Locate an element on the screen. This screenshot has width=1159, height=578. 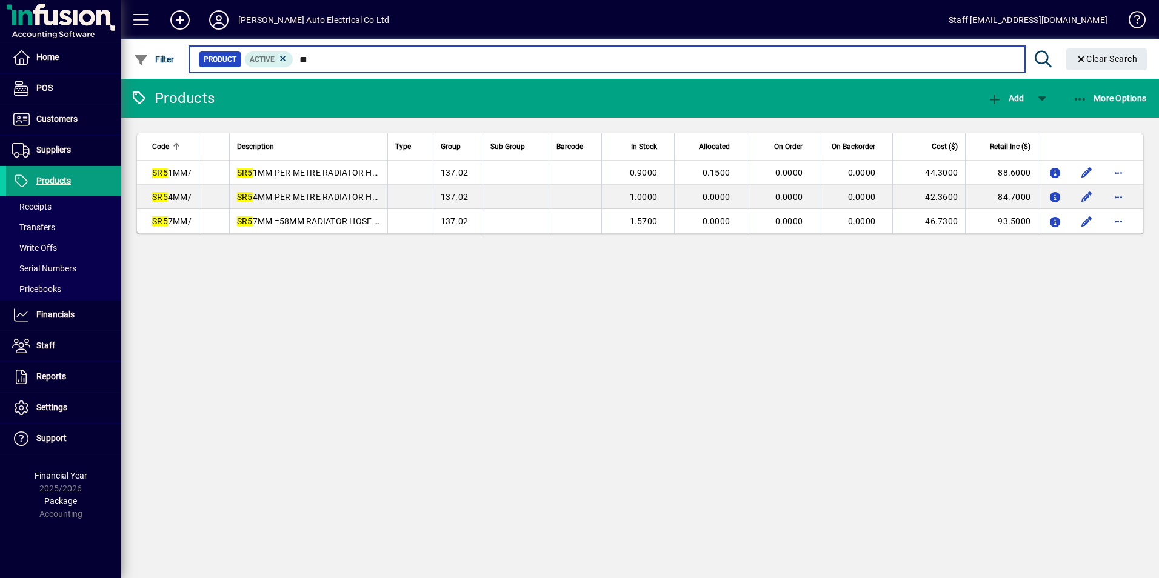
div: Code is located at coordinates (171, 147).